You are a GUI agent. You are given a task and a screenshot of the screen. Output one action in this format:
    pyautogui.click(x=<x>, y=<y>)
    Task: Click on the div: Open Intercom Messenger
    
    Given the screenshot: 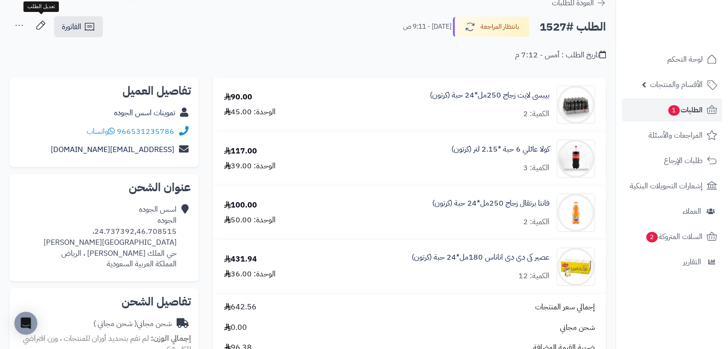 What is the action you would take?
    pyautogui.click(x=26, y=324)
    